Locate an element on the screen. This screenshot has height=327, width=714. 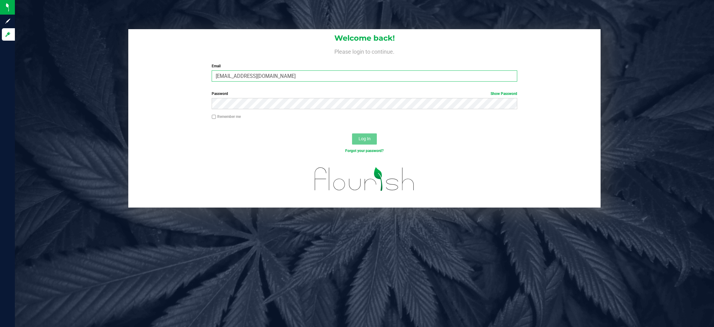
input: Remember me is located at coordinates (214, 117).